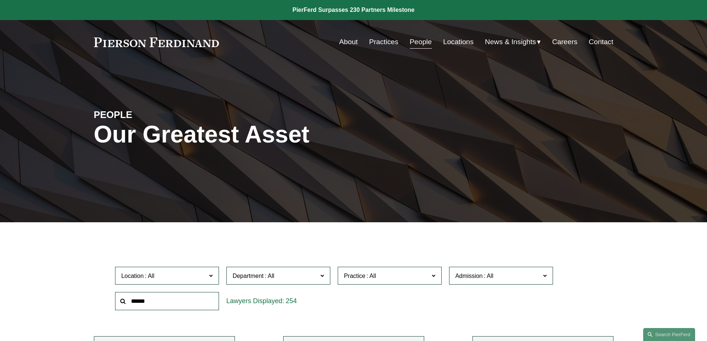  Describe the element at coordinates (565, 42) in the screenshot. I see `a: Careers` at that location.